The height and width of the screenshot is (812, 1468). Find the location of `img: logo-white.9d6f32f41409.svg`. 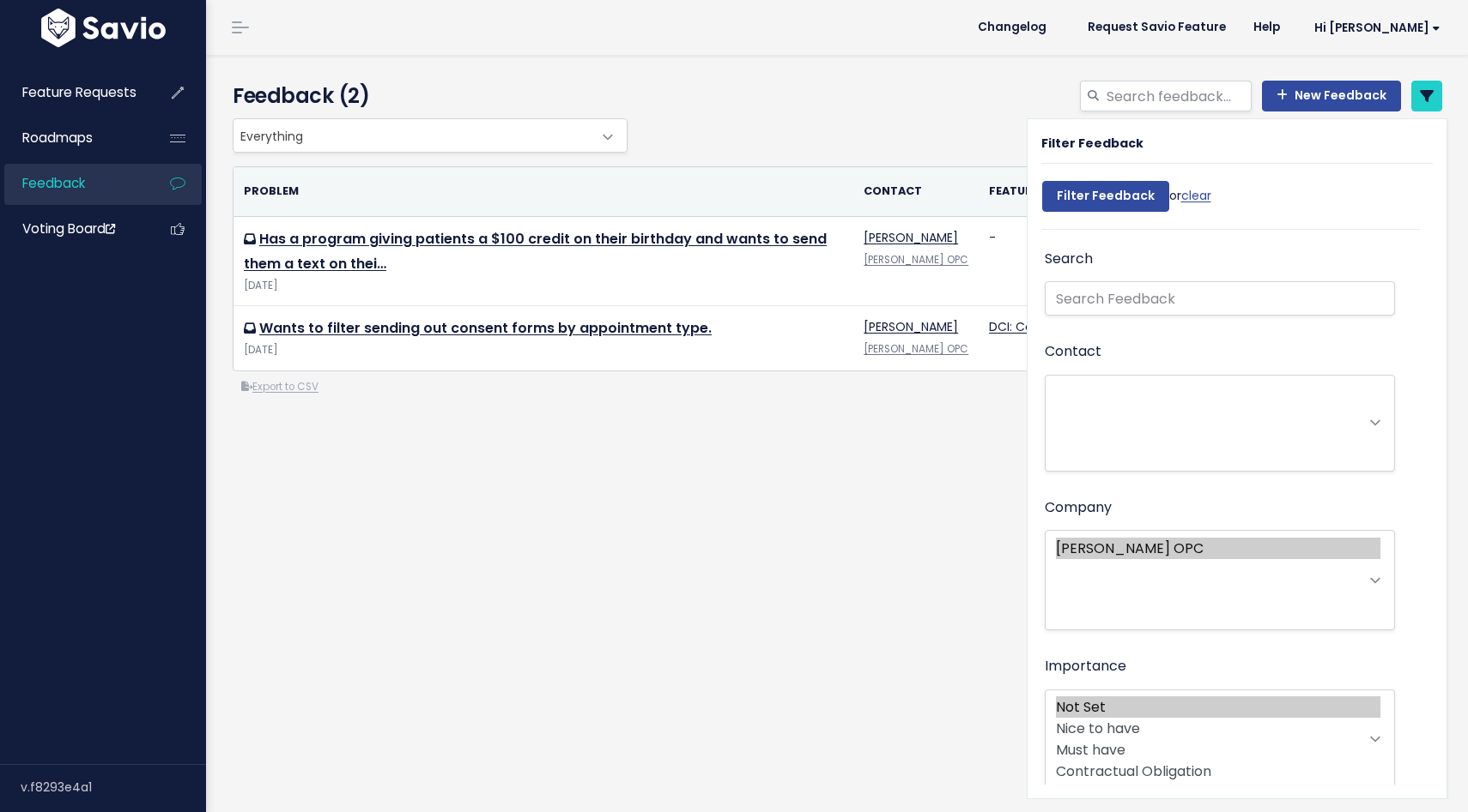

img: logo-white.9d6f32f41409.svg is located at coordinates (103, 28).